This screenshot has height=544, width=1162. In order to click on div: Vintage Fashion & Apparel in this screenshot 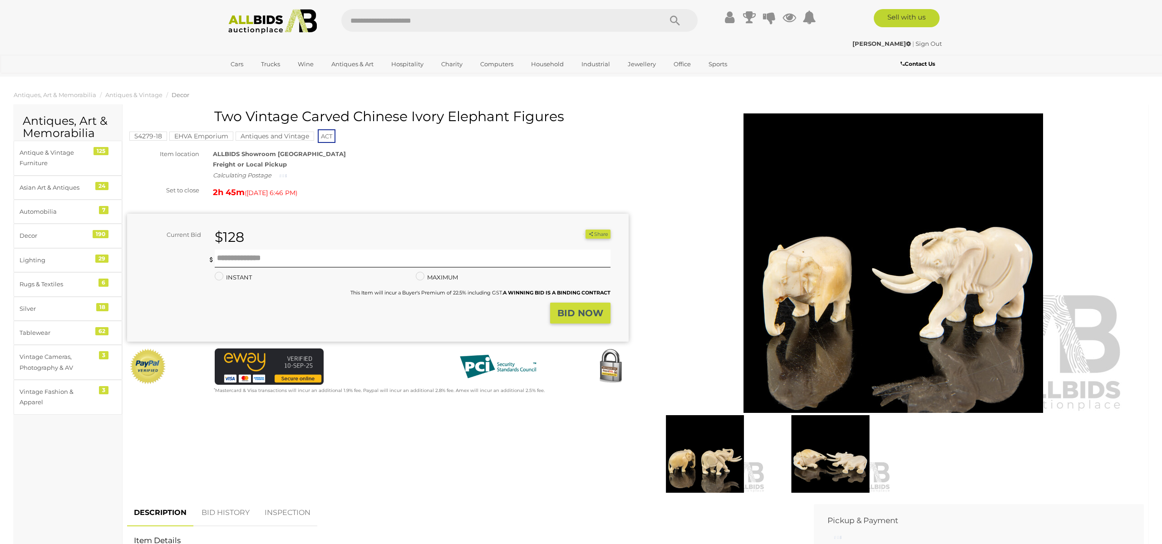, I will do `click(57, 397)`.